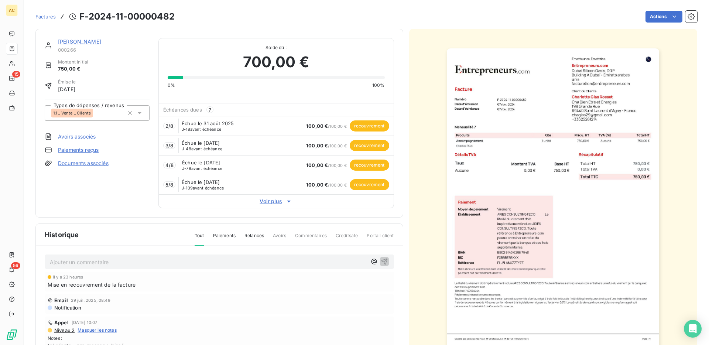 This screenshot has height=345, width=709. I want to click on div: AC, so click(12, 10).